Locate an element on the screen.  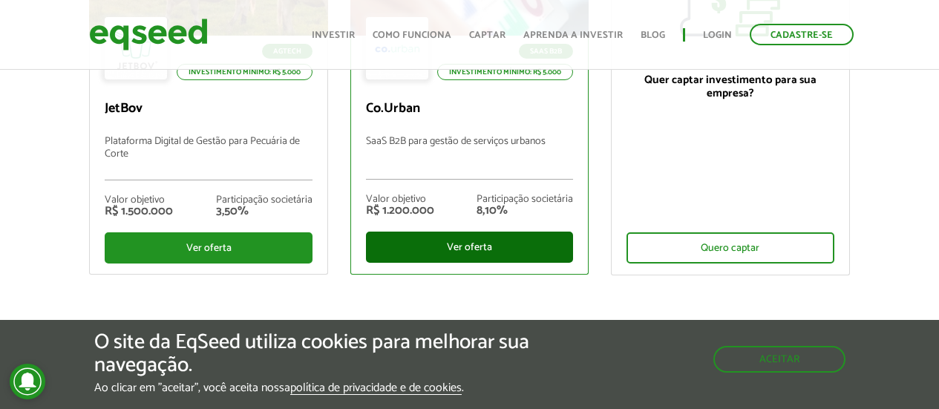
p: Ao clicar em "aceitar", você aceita nossa . is located at coordinates (319, 388).